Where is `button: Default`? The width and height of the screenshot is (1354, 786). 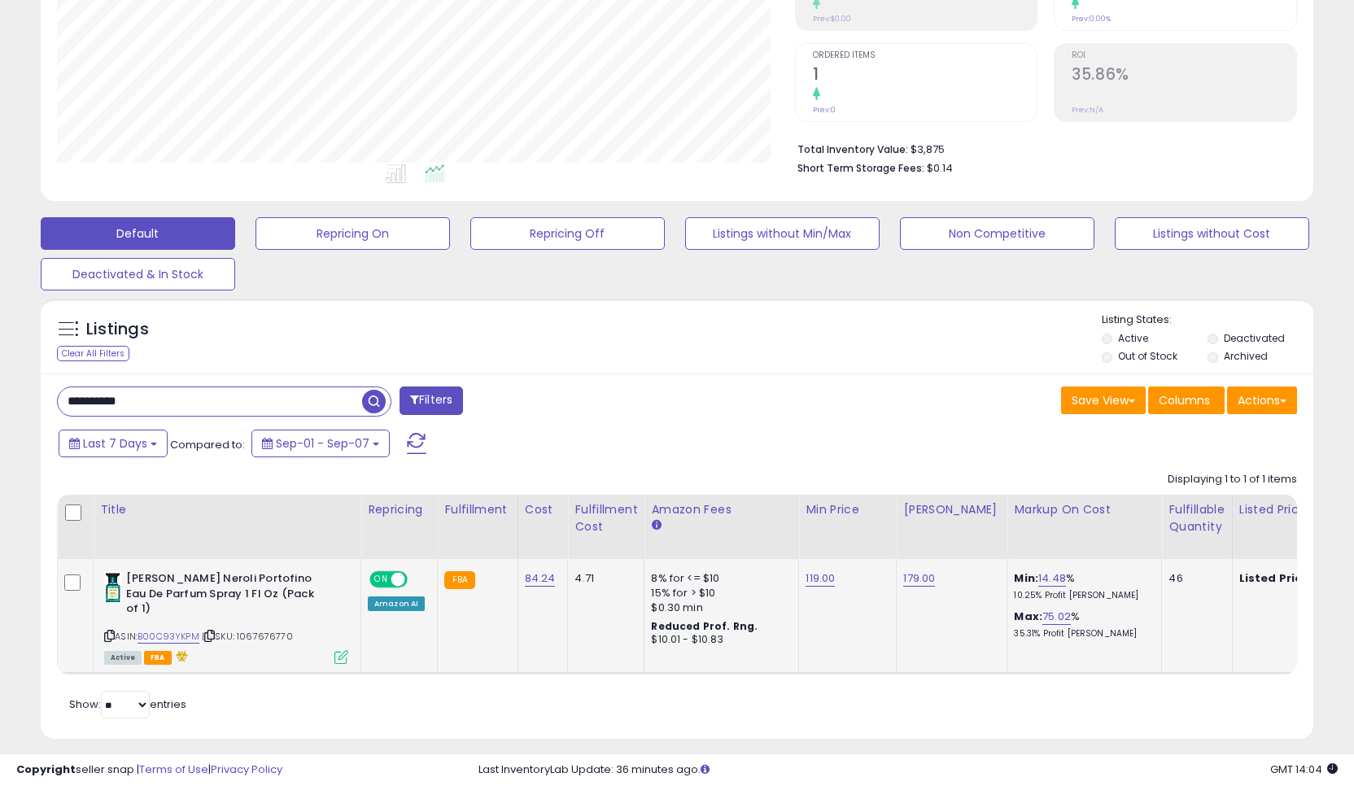
button: Default is located at coordinates (137, 233).